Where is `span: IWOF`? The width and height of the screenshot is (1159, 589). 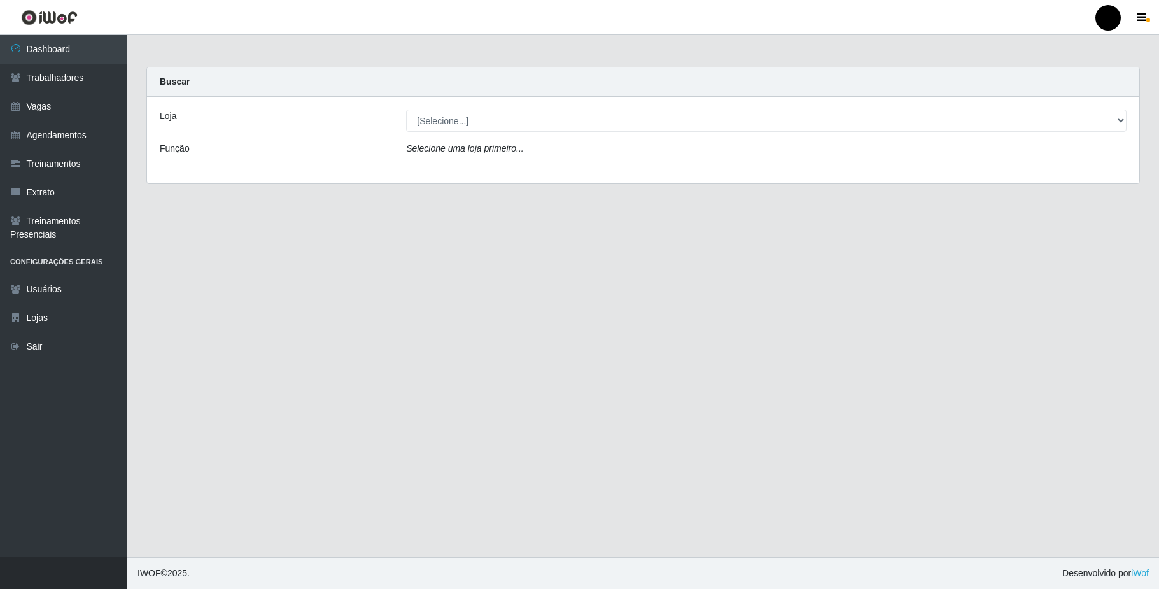
span: IWOF is located at coordinates (149, 573).